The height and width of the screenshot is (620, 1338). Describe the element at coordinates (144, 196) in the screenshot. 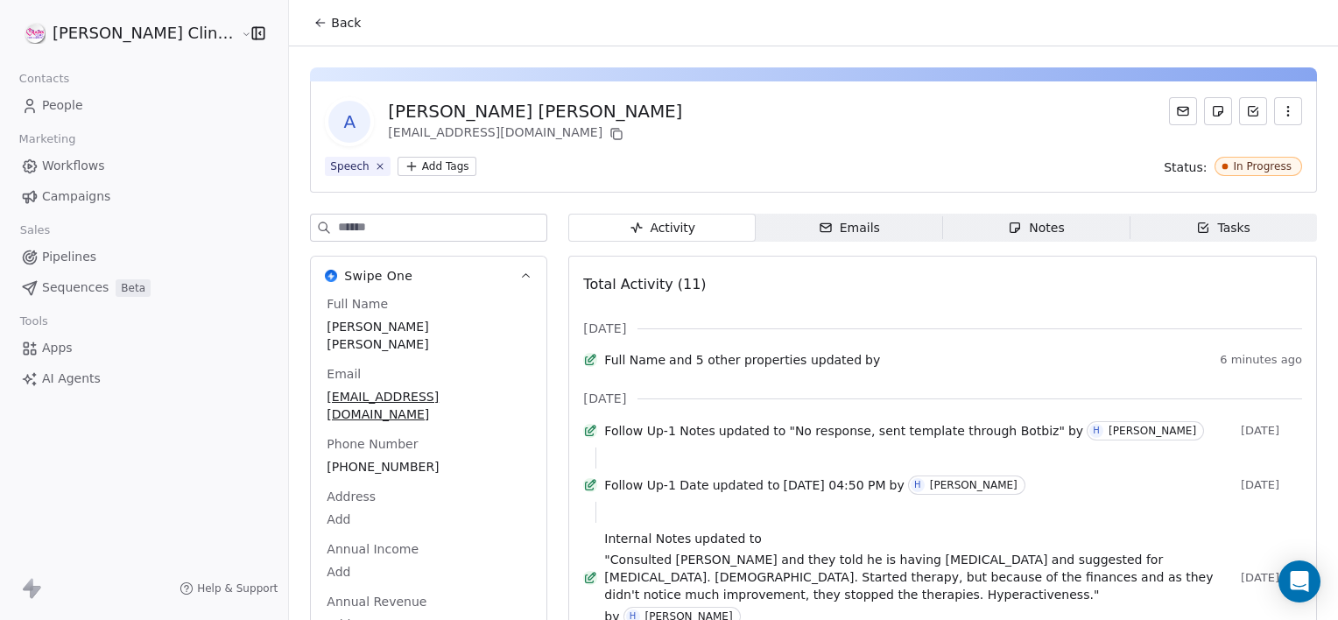

I see `a: Campaigns` at that location.